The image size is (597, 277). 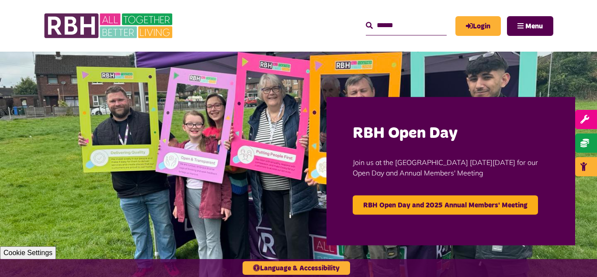 I want to click on a: MyRBH, so click(x=478, y=26).